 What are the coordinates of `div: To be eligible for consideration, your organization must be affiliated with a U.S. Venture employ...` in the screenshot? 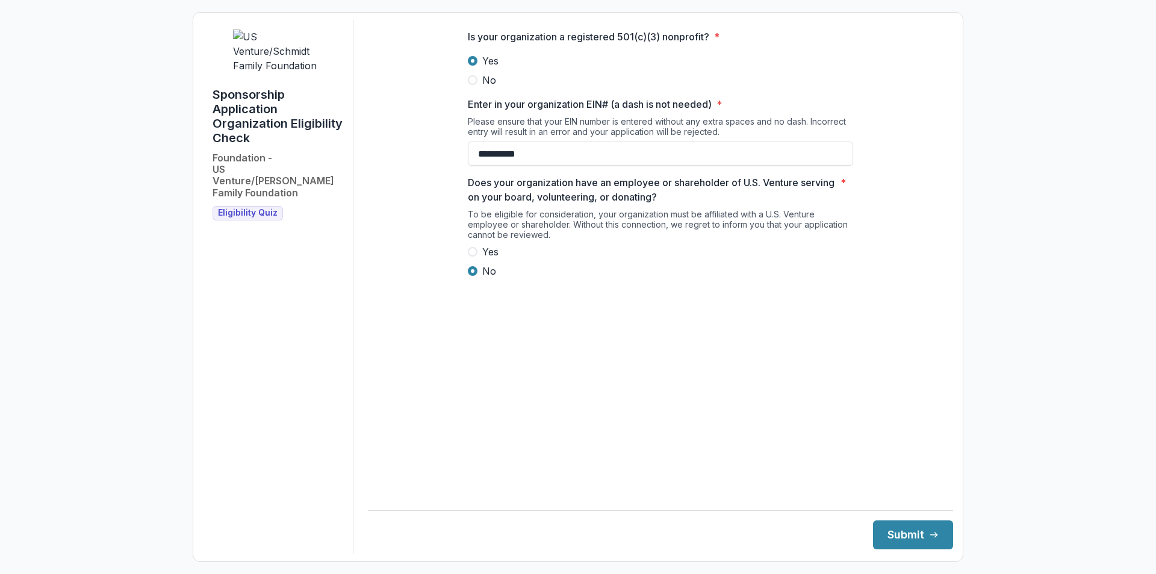 It's located at (660, 226).